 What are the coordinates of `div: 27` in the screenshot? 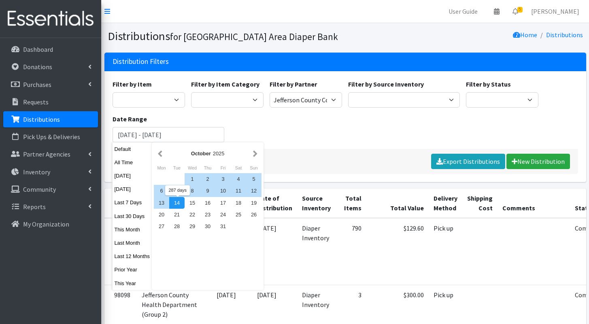 It's located at (162, 226).